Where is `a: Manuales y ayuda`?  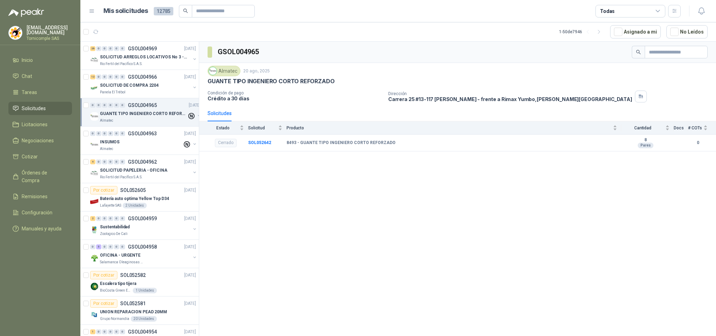 a: Manuales y ayuda is located at coordinates (40, 229).